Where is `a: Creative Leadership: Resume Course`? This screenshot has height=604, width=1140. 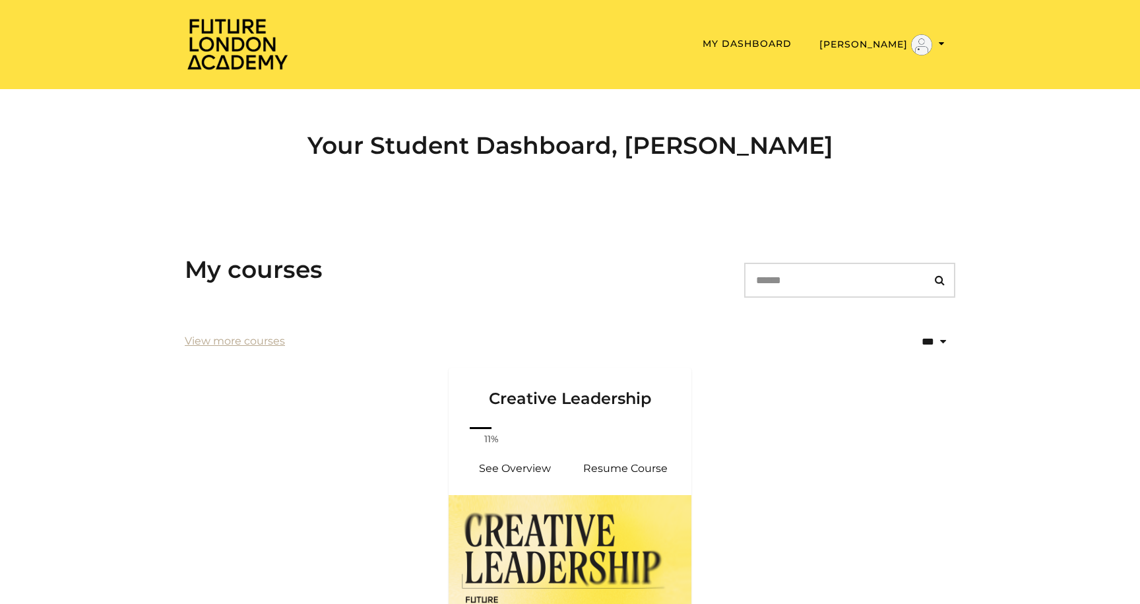 a: Creative Leadership: Resume Course is located at coordinates (625, 468).